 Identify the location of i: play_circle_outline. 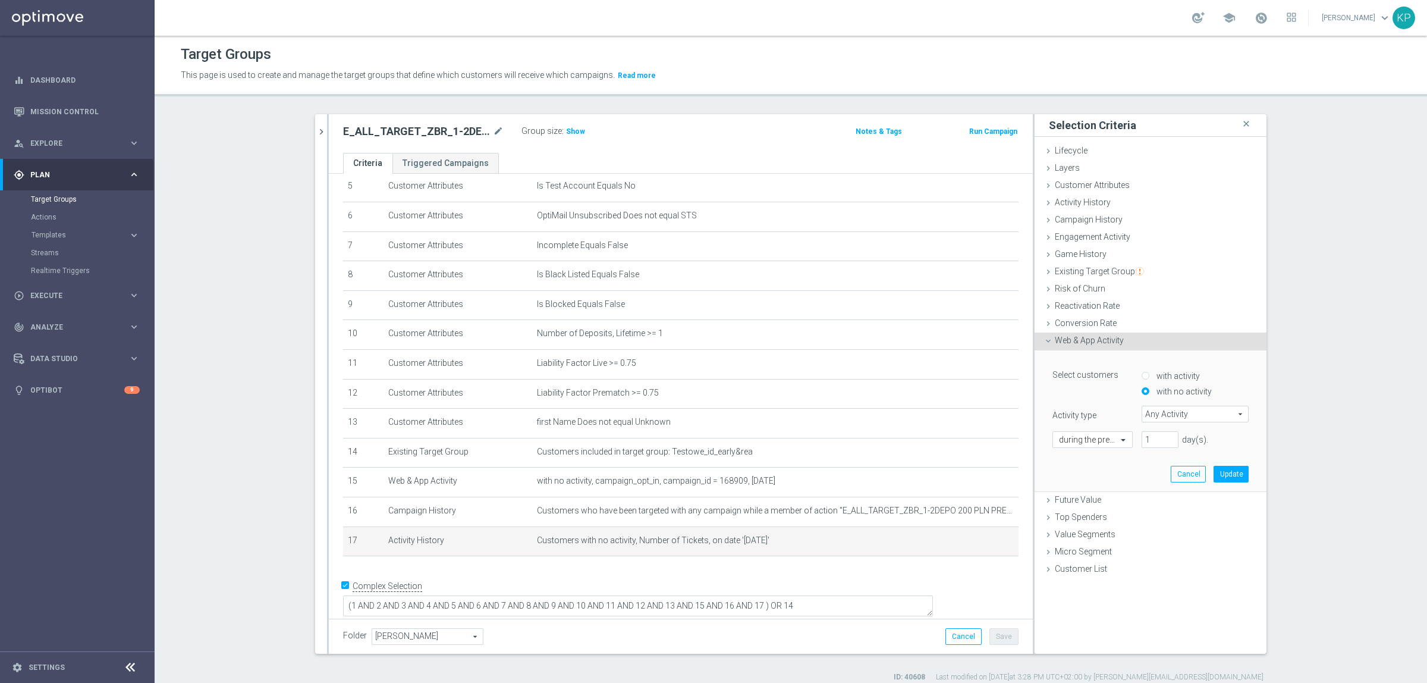
(19, 296).